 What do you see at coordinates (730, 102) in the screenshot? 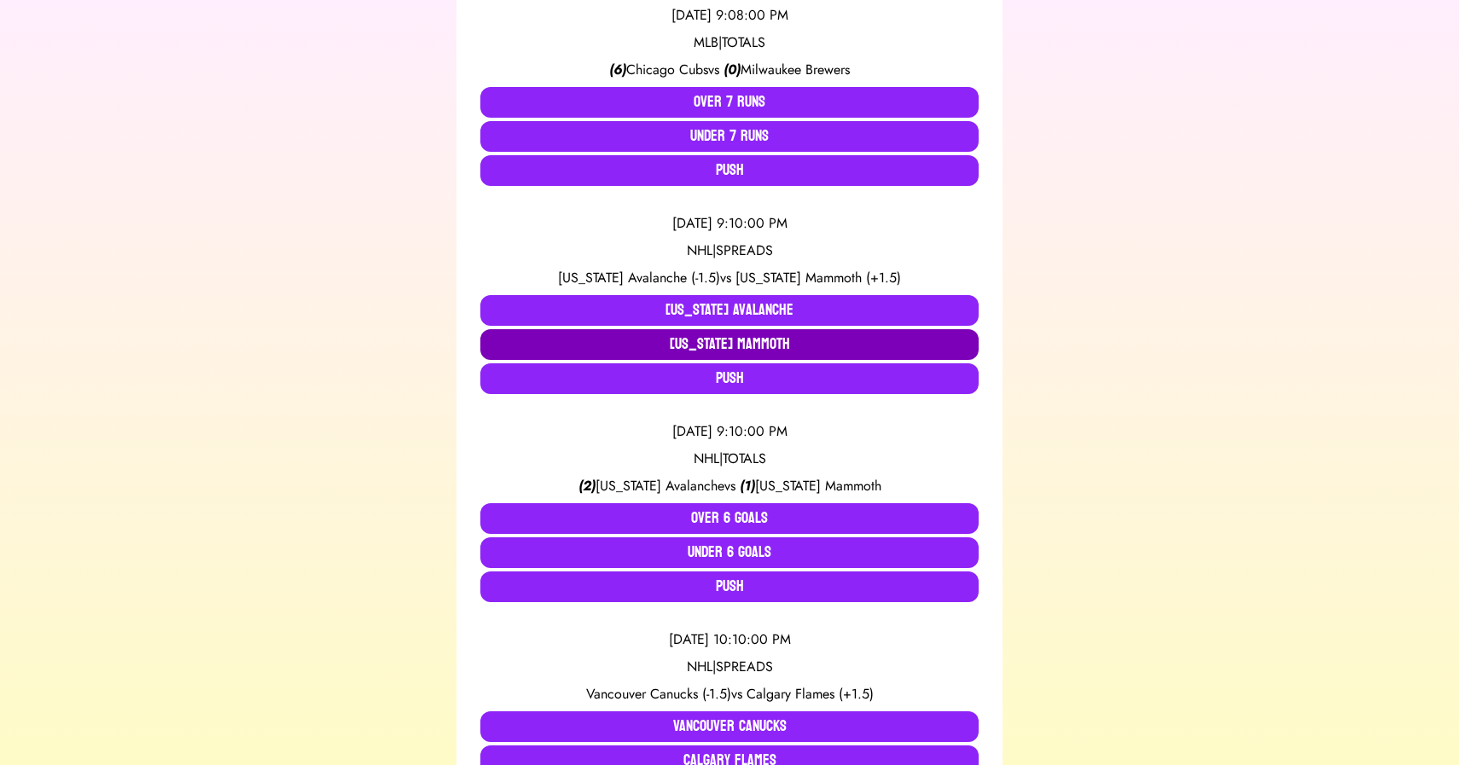
I see `button: Over 7 Runs` at bounding box center [730, 102].